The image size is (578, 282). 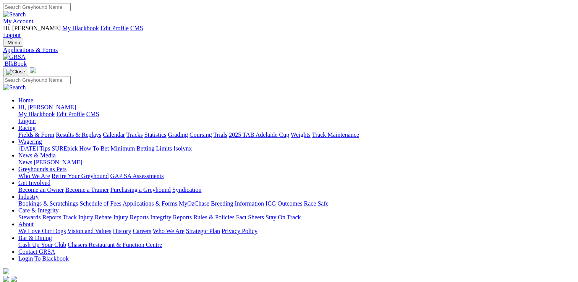 What do you see at coordinates (297, 190) in the screenshot?
I see `div: Get Involved` at bounding box center [297, 190].